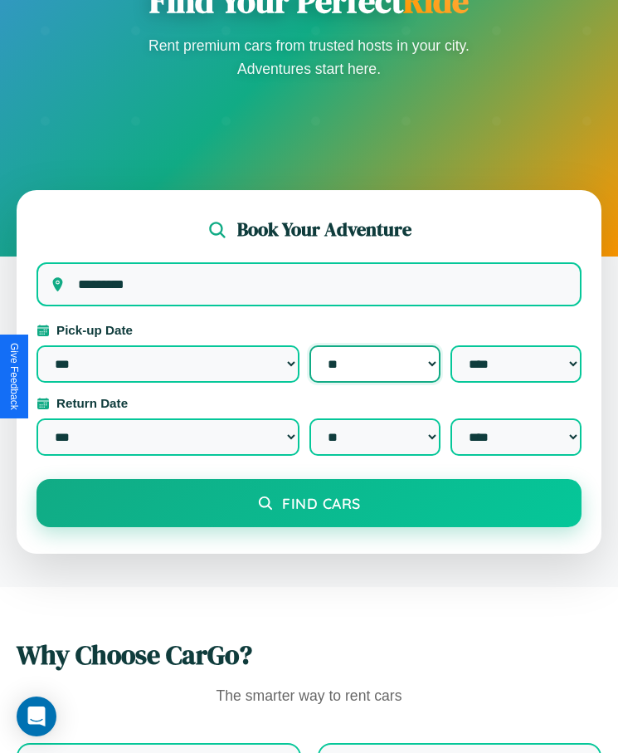  What do you see at coordinates (309, 329) in the screenshot?
I see `label: Pick-up Date` at bounding box center [309, 329].